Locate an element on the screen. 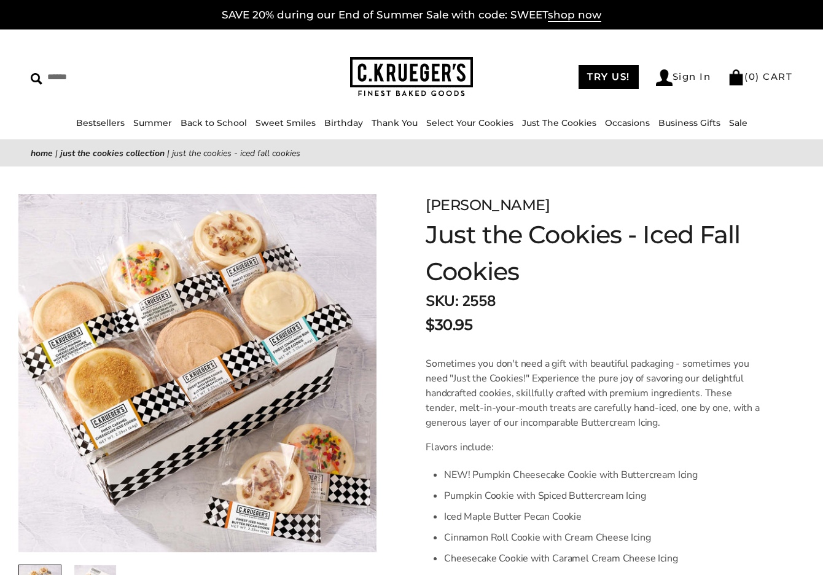 This screenshot has width=823, height=575. a: Back to School is located at coordinates (214, 123).